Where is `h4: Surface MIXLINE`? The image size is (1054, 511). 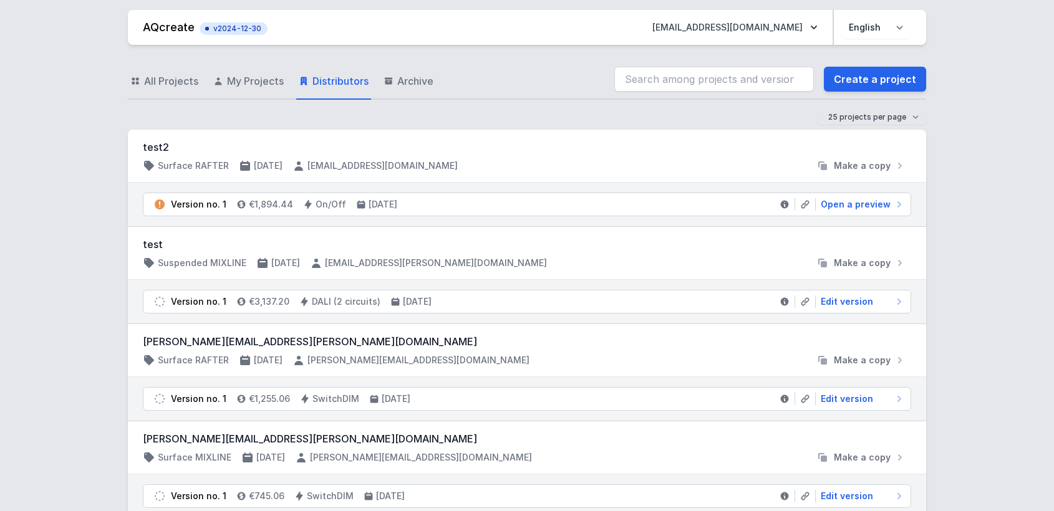 h4: Surface MIXLINE is located at coordinates (195, 458).